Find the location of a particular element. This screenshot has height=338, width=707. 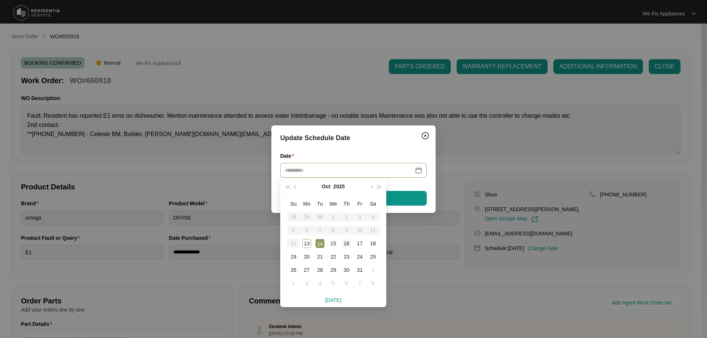

td: 2025-10-14 is located at coordinates (320, 244).